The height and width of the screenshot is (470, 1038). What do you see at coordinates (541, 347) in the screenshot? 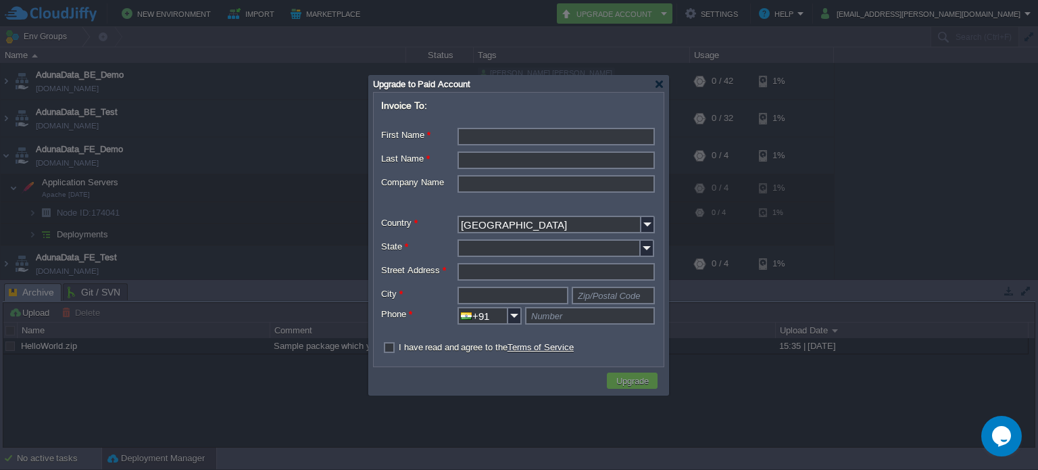
I see `a: Terms of Service` at bounding box center [541, 347].